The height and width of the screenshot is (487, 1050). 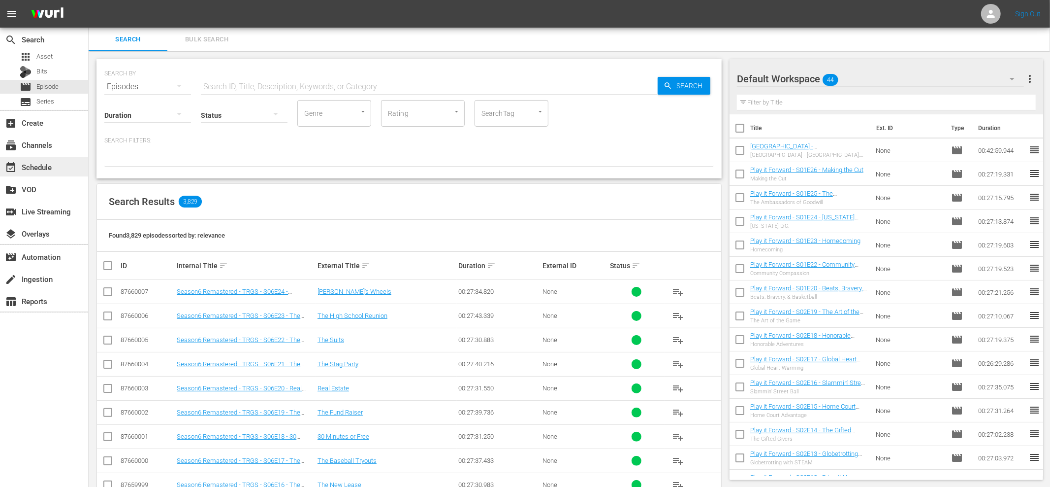 I want to click on button: Search, so click(x=684, y=86).